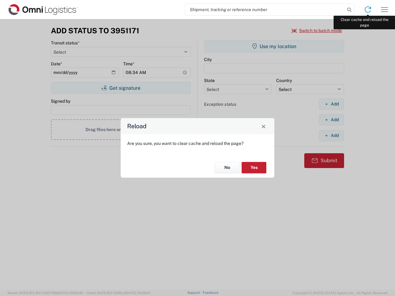  I want to click on h4: Reload, so click(137, 126).